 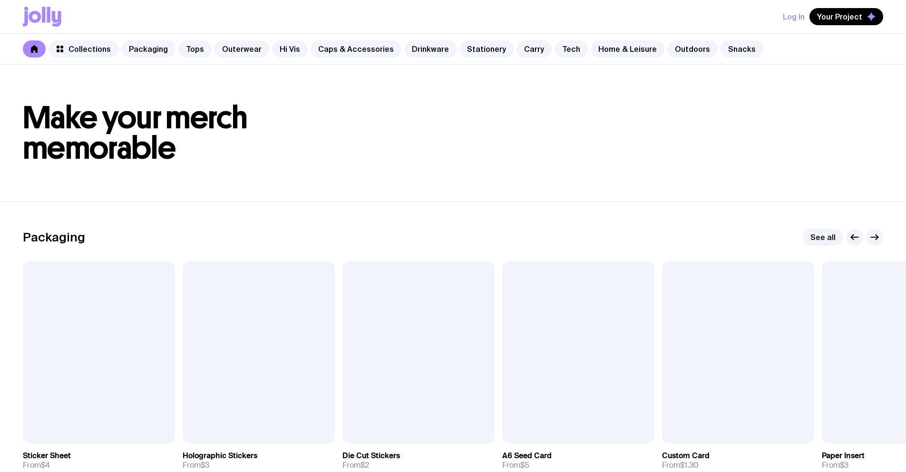 What do you see at coordinates (45, 465) in the screenshot?
I see `span: $4` at bounding box center [45, 465].